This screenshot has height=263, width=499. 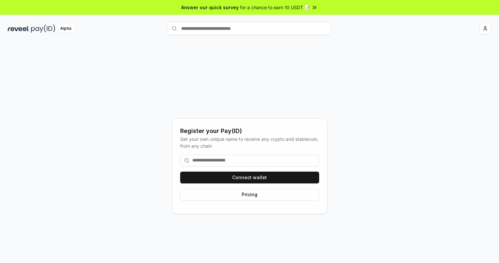 What do you see at coordinates (66, 28) in the screenshot?
I see `div: Alpha` at bounding box center [66, 28].